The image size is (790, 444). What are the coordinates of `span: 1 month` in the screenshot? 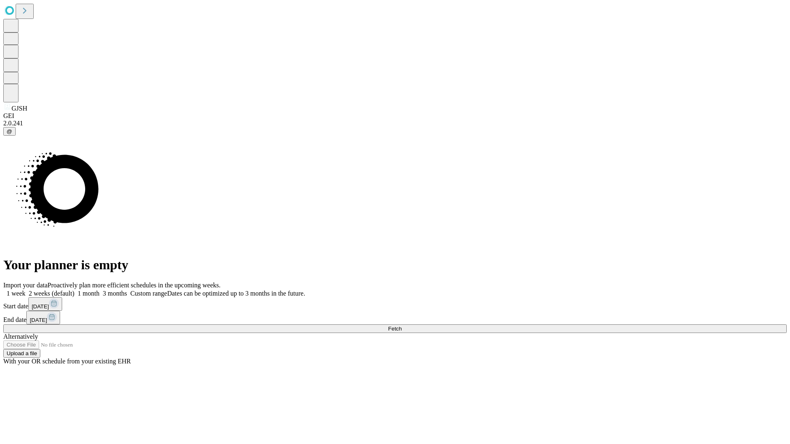 It's located at (88, 293).